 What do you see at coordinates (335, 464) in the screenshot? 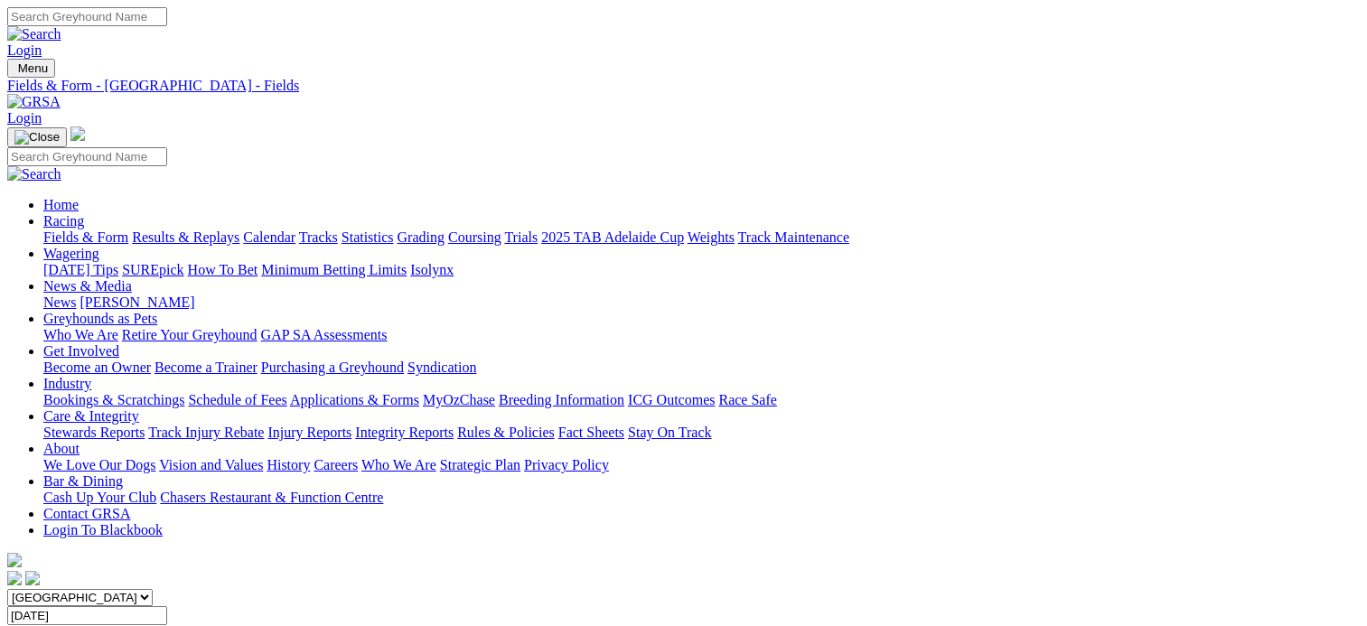
I see `a: Careers` at bounding box center [335, 464].